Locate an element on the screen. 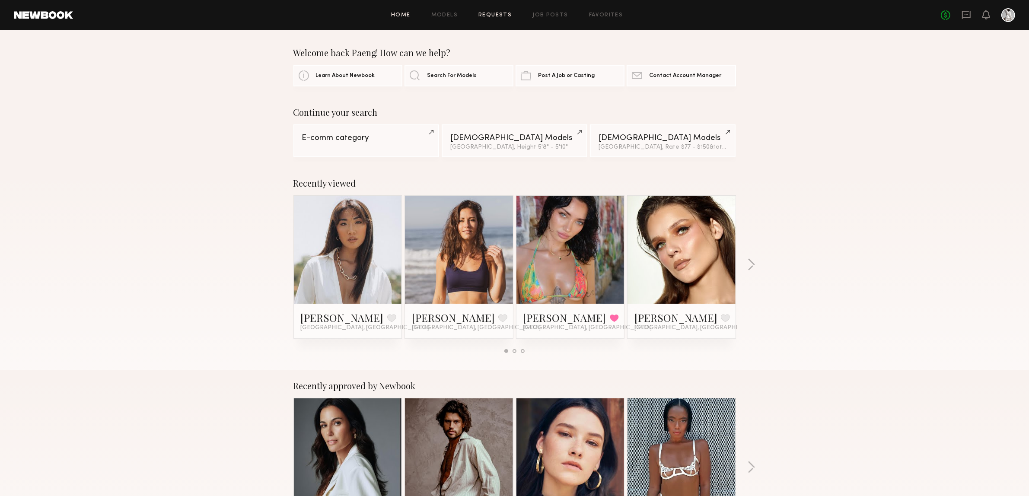 The image size is (1029, 496). a: Search For Models is located at coordinates (459, 76).